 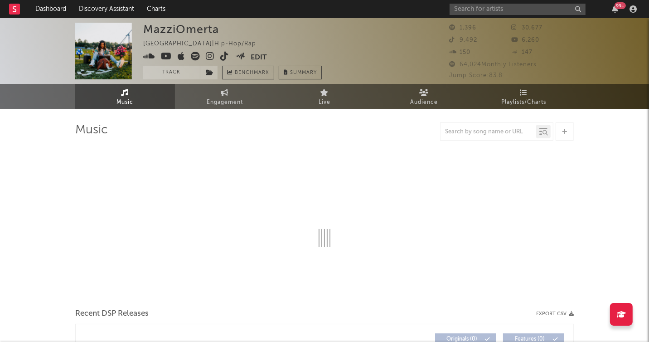 What do you see at coordinates (125, 96) in the screenshot?
I see `a: Music` at bounding box center [125, 96].